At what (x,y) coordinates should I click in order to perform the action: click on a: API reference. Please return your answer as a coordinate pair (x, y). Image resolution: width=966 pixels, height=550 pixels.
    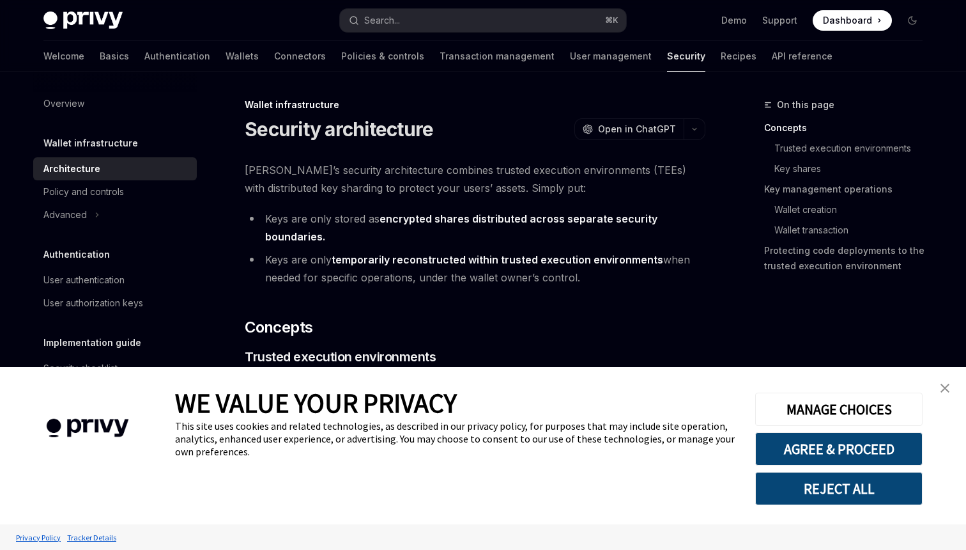
    Looking at the image, I should click on (802, 56).